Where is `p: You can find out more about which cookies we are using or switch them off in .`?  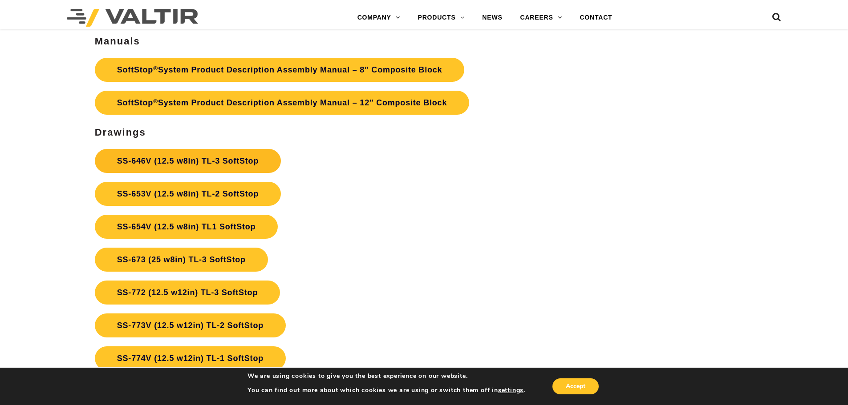
p: You can find out more about which cookies we are using or switch them off in . is located at coordinates (386, 391).